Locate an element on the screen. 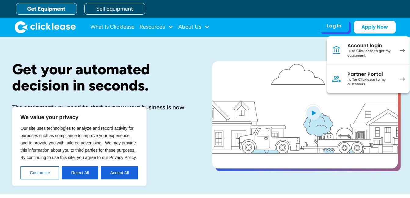  button: Customize is located at coordinates (40, 173).